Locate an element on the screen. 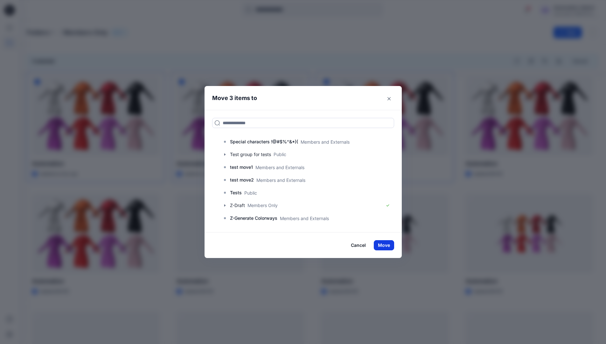 Image resolution: width=606 pixels, height=344 pixels. button: Close is located at coordinates (389, 99).